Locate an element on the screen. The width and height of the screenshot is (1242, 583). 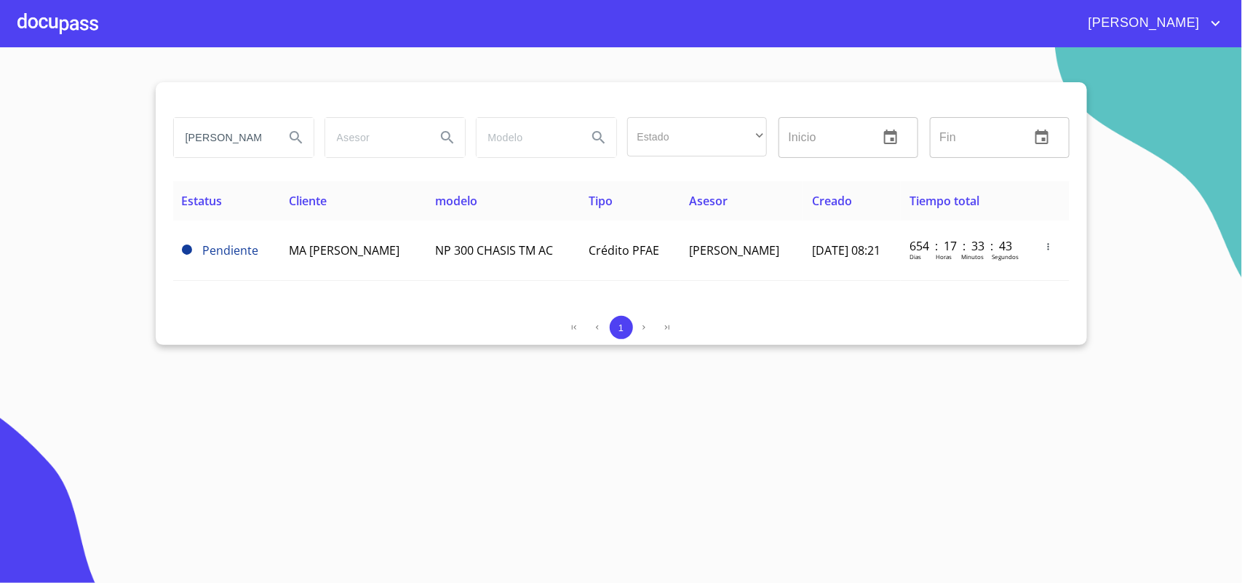
span: Cliente is located at coordinates (308, 201).